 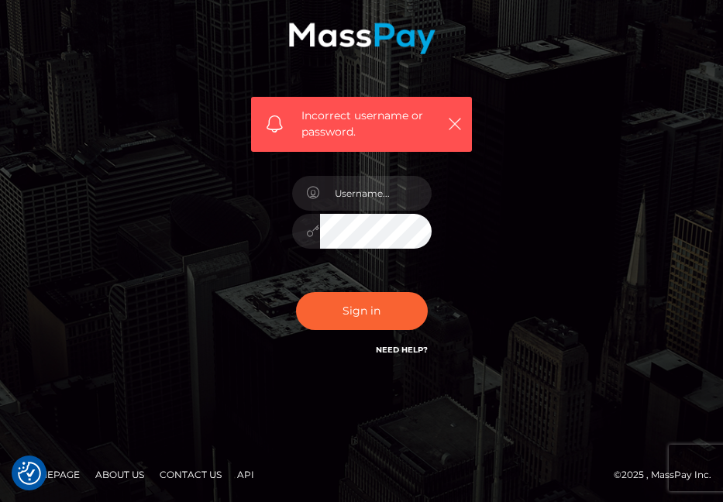 I want to click on span: Incorrect username or password., so click(x=370, y=124).